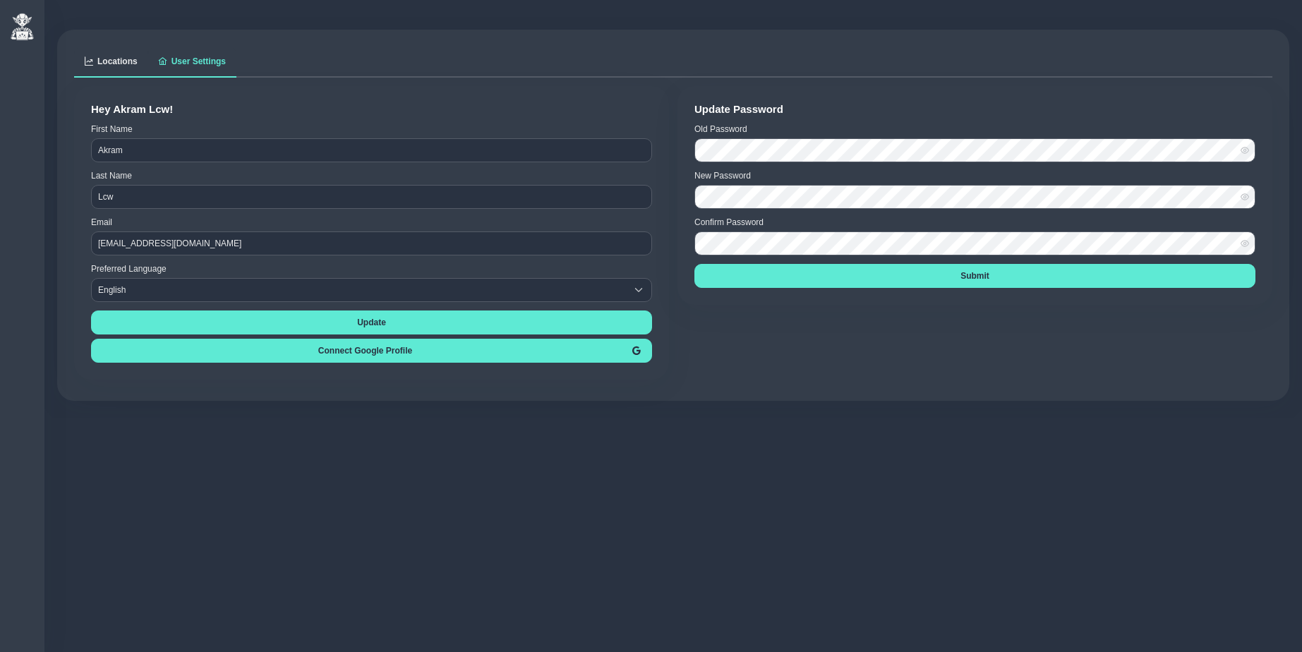 Image resolution: width=1302 pixels, height=652 pixels. What do you see at coordinates (975, 276) in the screenshot?
I see `span: Submit` at bounding box center [975, 276].